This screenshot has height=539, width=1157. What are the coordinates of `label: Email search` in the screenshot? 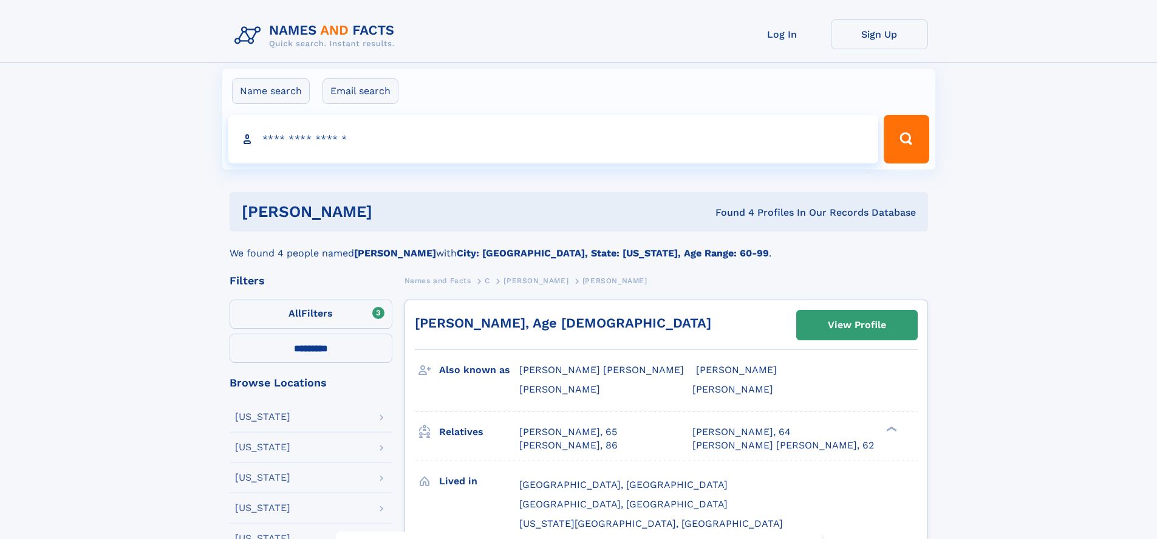 It's located at (360, 91).